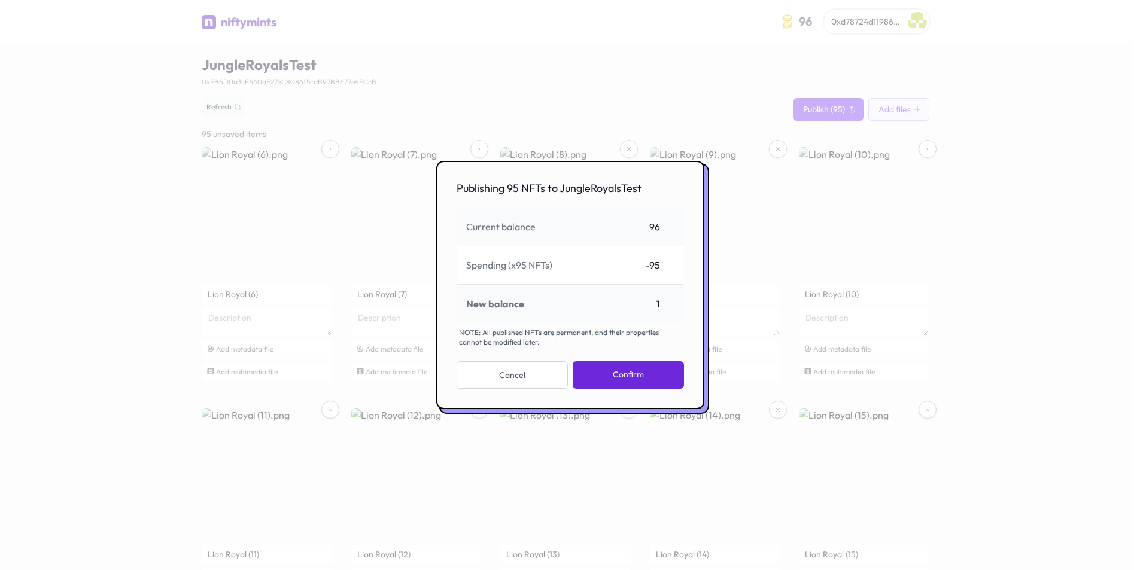  What do you see at coordinates (570, 337) in the screenshot?
I see `div: NOTE: All published NFTs are permanent, and their properties cannot be modified later.` at bounding box center [570, 337].